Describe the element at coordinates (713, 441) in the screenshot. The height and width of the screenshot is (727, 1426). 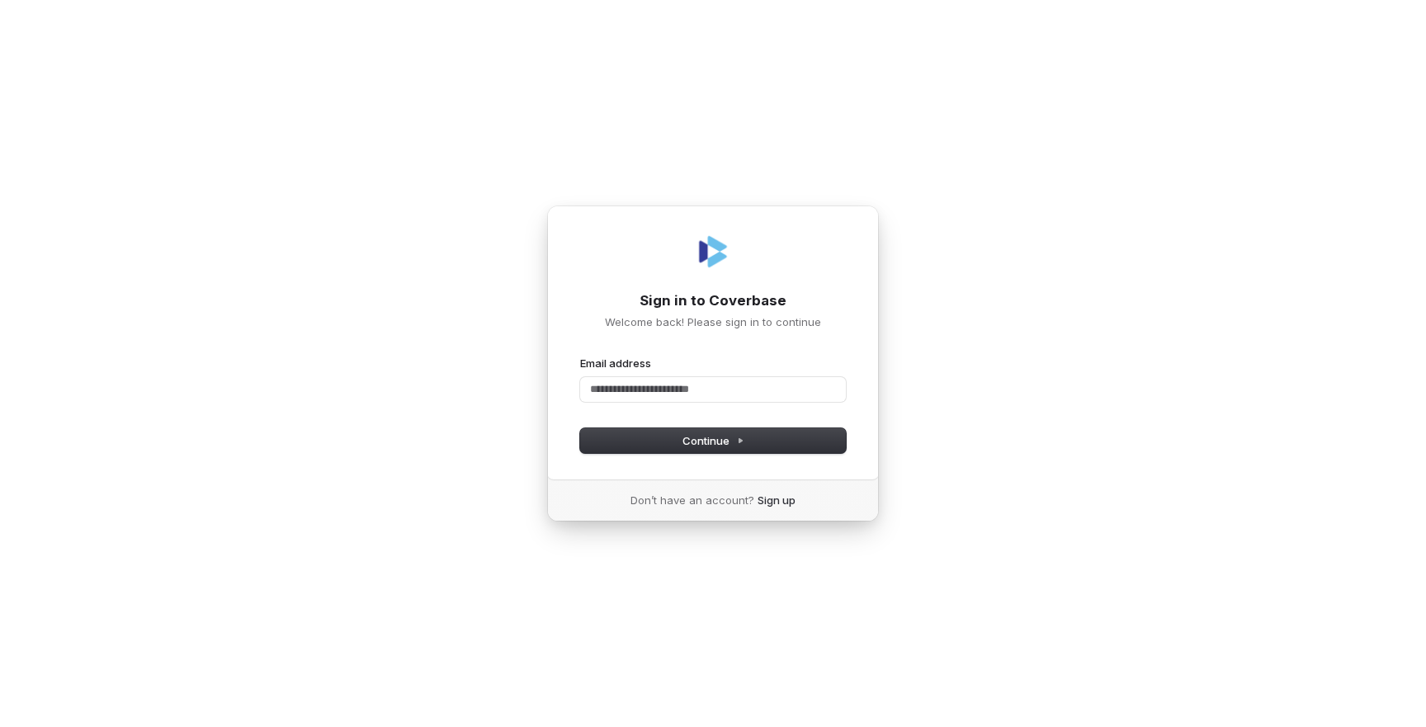
I see `span: Continue` at that location.